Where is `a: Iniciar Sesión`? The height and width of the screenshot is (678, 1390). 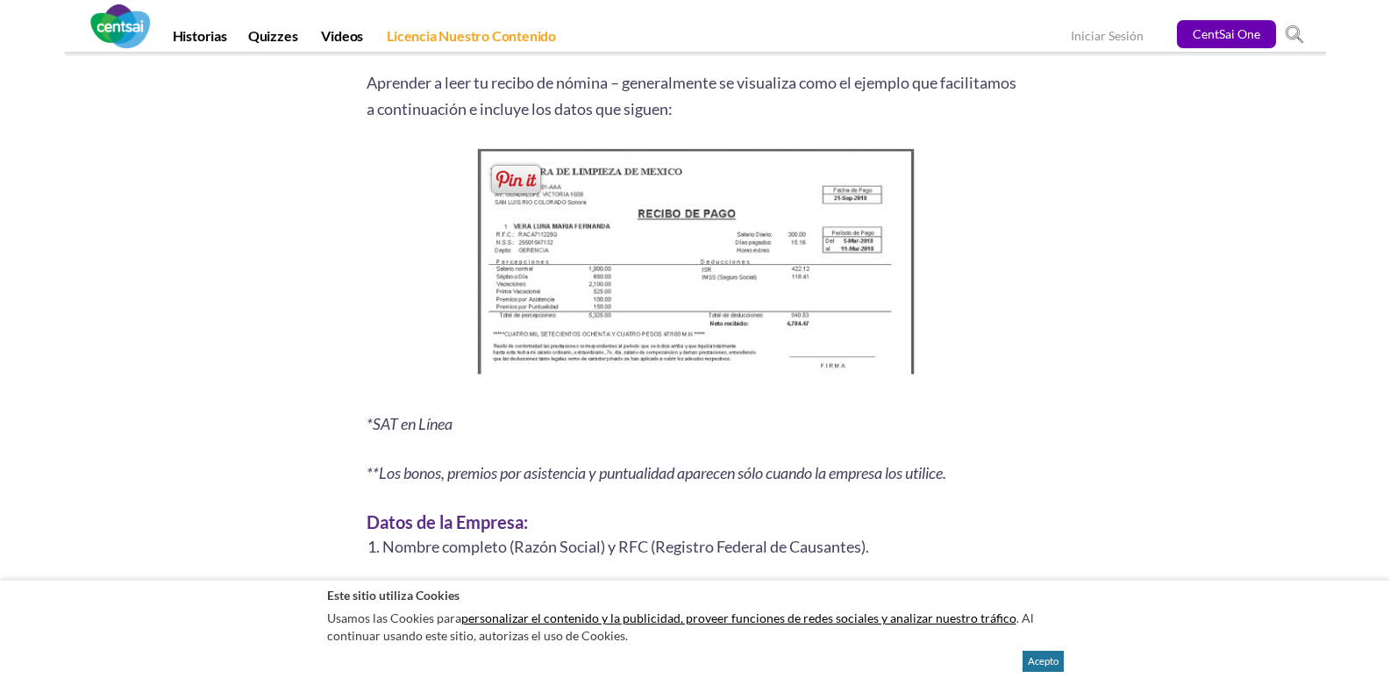
a: Iniciar Sesión is located at coordinates (1107, 37).